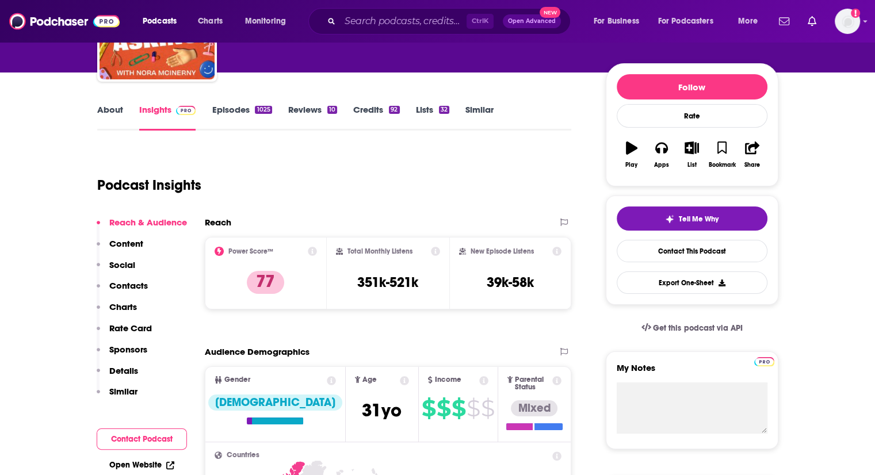 Image resolution: width=875 pixels, height=475 pixels. What do you see at coordinates (265, 282) in the screenshot?
I see `p: 77` at bounding box center [265, 282].